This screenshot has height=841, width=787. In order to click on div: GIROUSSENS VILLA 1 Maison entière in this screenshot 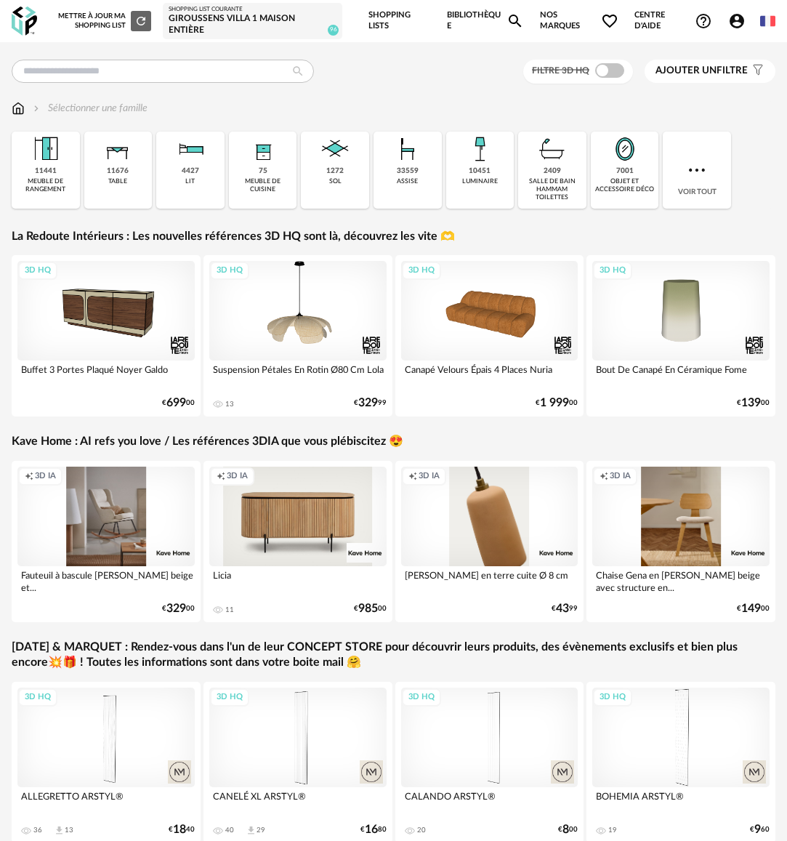, I will do `click(252, 24)`.